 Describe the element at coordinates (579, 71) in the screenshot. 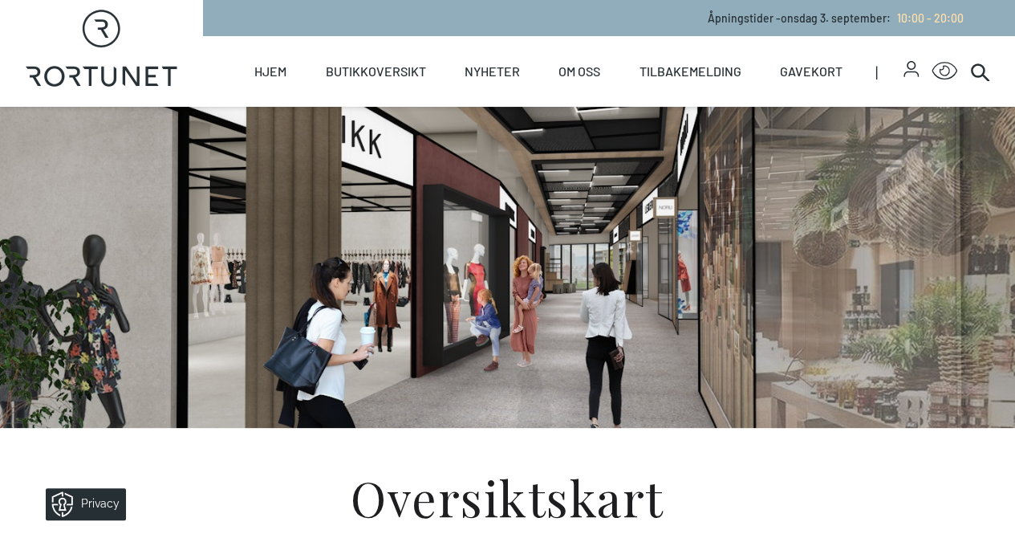

I see `a: Om oss` at that location.